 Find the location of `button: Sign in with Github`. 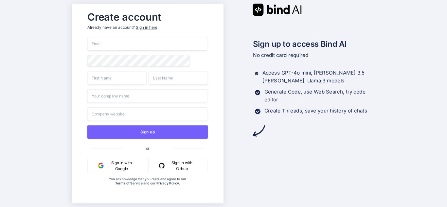

button: Sign in with Github is located at coordinates (178, 166).